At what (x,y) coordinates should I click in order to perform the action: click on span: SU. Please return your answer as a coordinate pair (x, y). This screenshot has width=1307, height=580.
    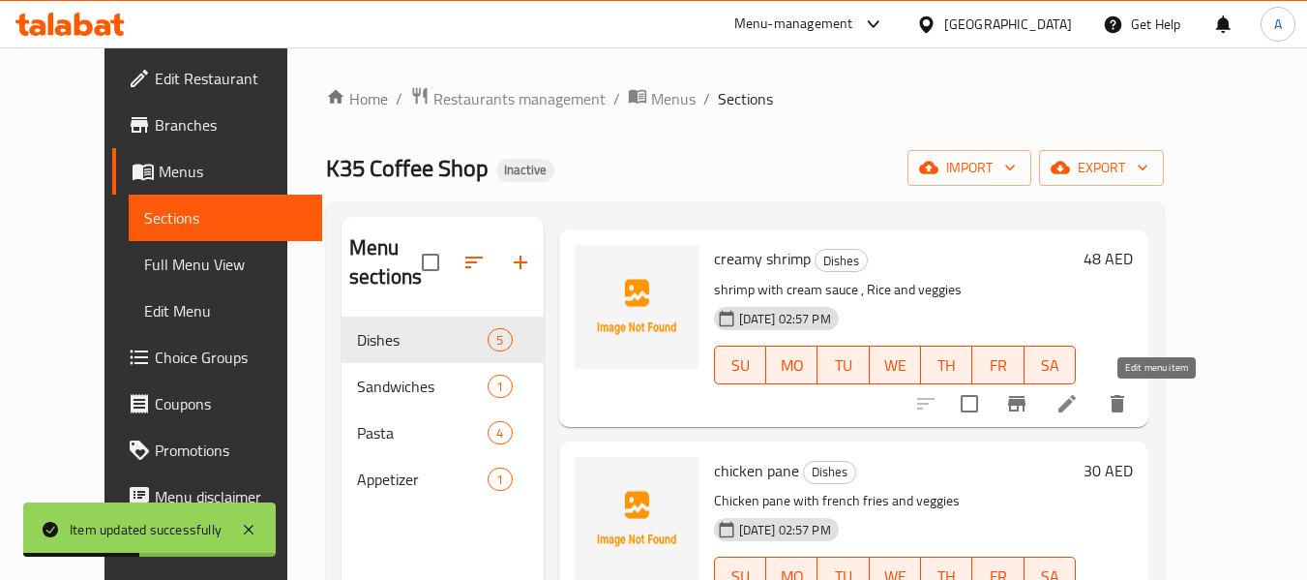
    Looking at the image, I should click on (740, 365).